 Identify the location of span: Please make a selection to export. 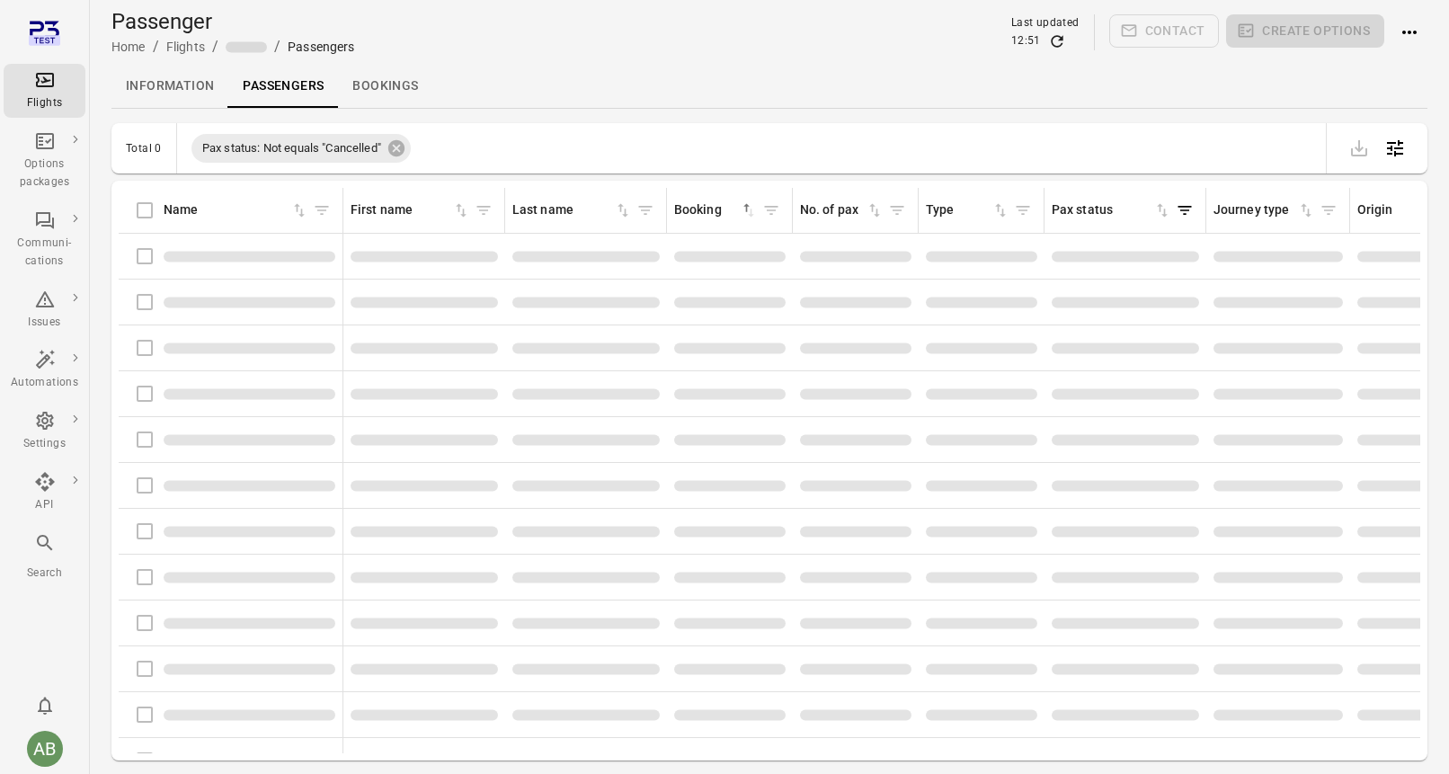
(1359, 147).